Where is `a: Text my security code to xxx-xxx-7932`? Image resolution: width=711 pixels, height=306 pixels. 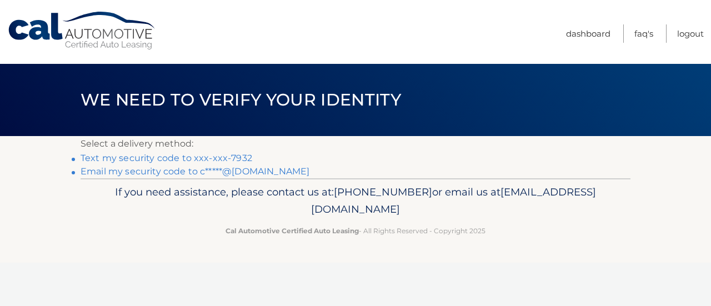
a: Text my security code to xxx-xxx-7932 is located at coordinates (166, 158).